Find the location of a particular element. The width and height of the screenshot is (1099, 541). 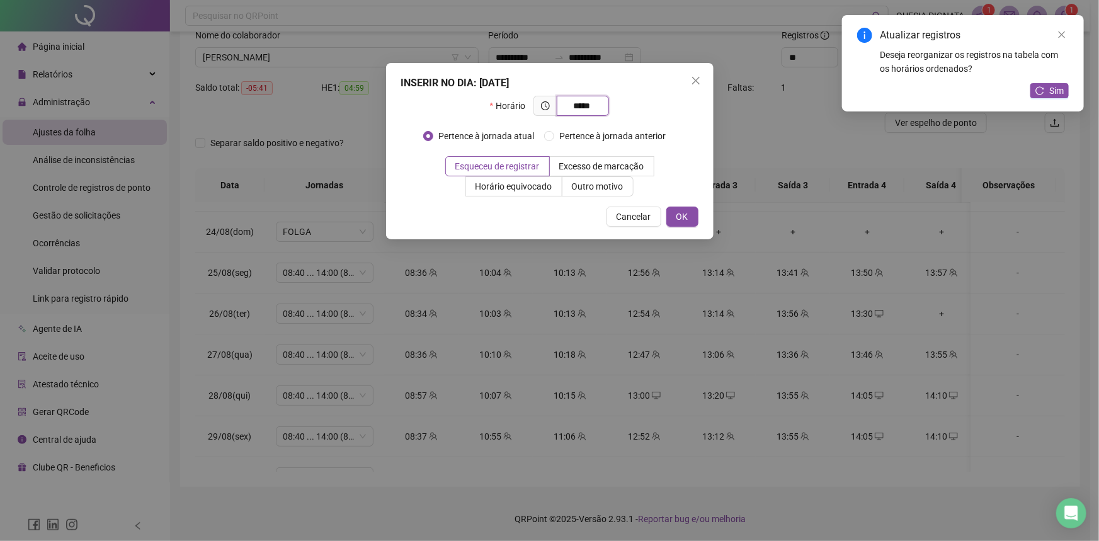

span: Horário equivocado is located at coordinates (514, 186).